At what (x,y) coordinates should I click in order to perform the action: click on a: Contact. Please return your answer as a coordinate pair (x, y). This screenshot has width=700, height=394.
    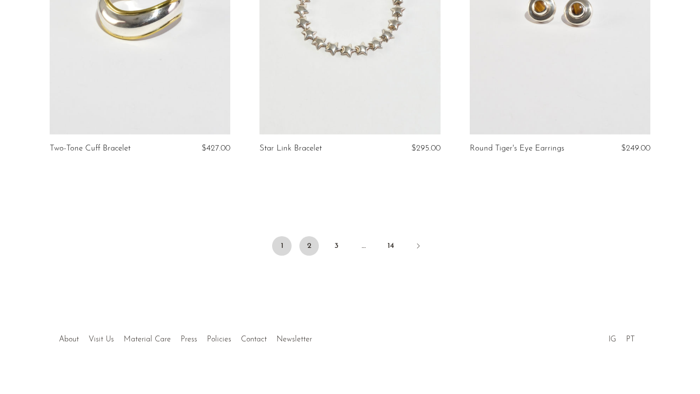
    Looking at the image, I should click on (253, 339).